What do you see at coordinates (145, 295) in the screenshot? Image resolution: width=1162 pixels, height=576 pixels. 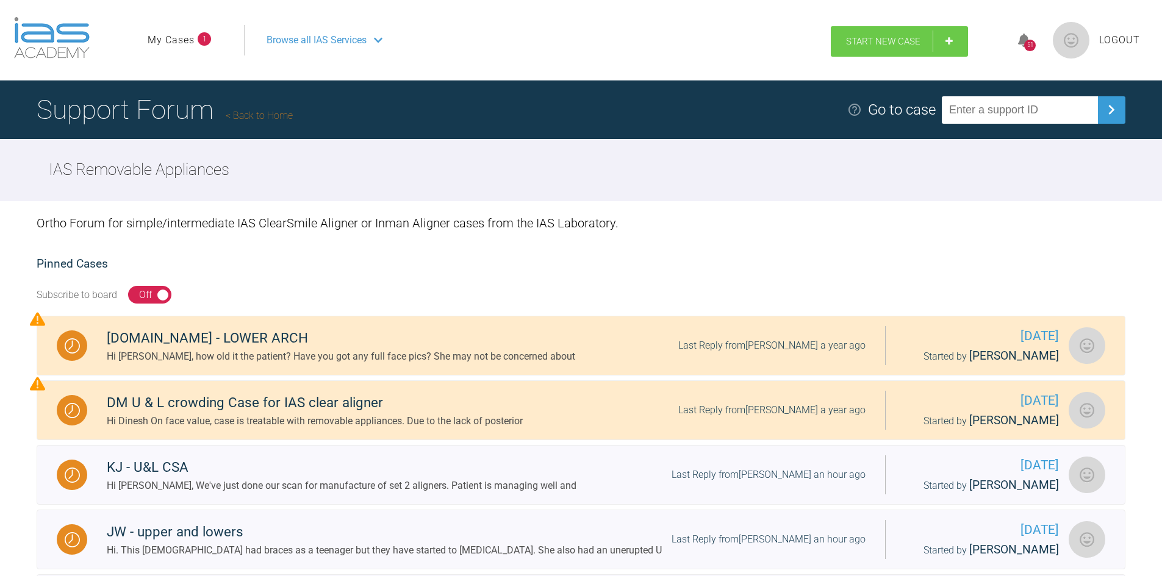 I see `div: Off` at bounding box center [145, 295].